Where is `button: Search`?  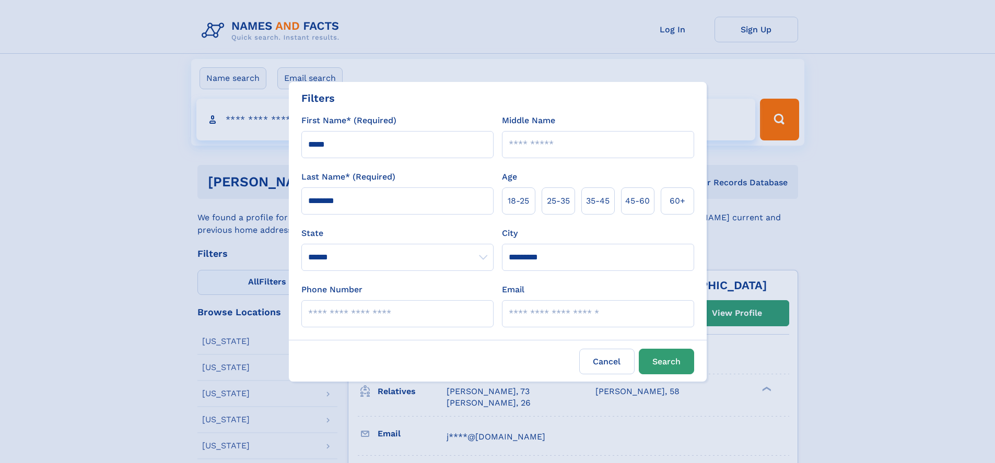 button: Search is located at coordinates (667, 361).